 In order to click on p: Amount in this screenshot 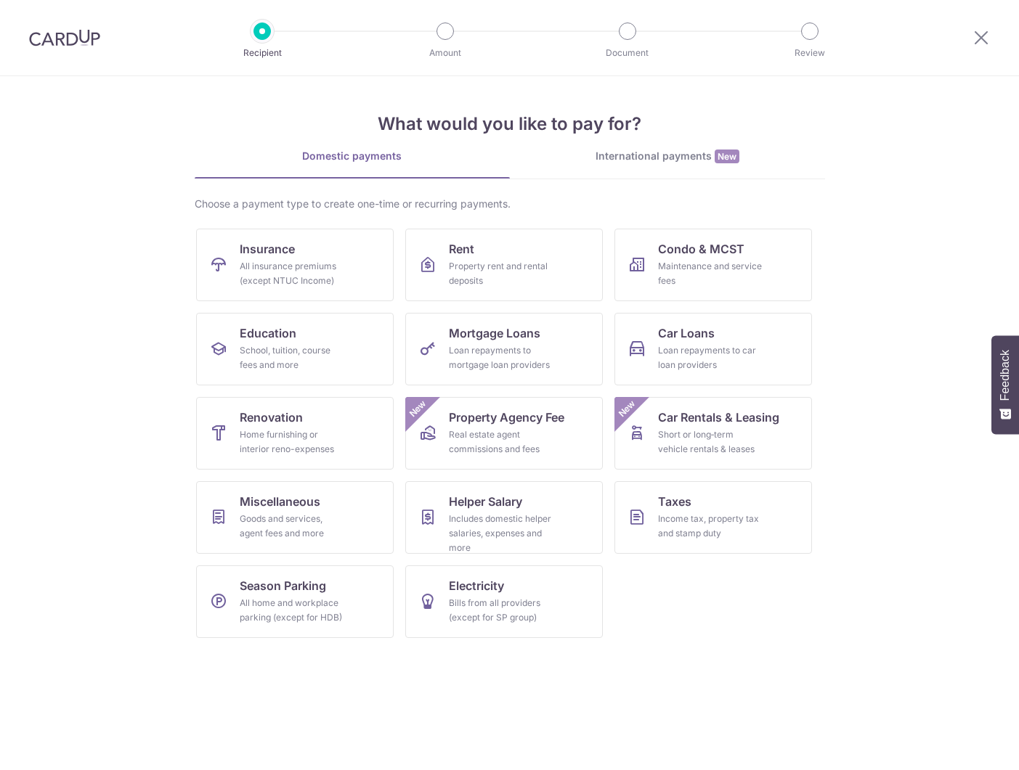, I will do `click(445, 53)`.